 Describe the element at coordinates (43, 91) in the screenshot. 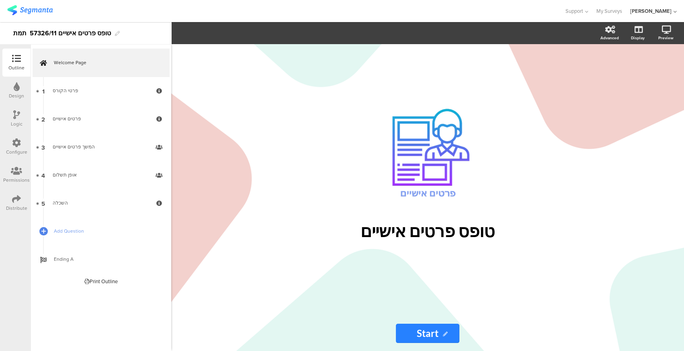

I see `span: 1` at that location.